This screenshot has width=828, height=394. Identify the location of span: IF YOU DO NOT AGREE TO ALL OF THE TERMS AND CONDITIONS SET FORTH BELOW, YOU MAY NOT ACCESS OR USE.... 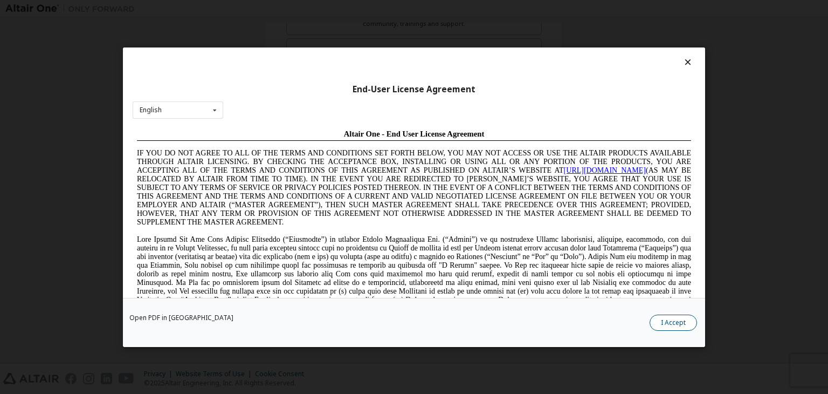
(281, 62).